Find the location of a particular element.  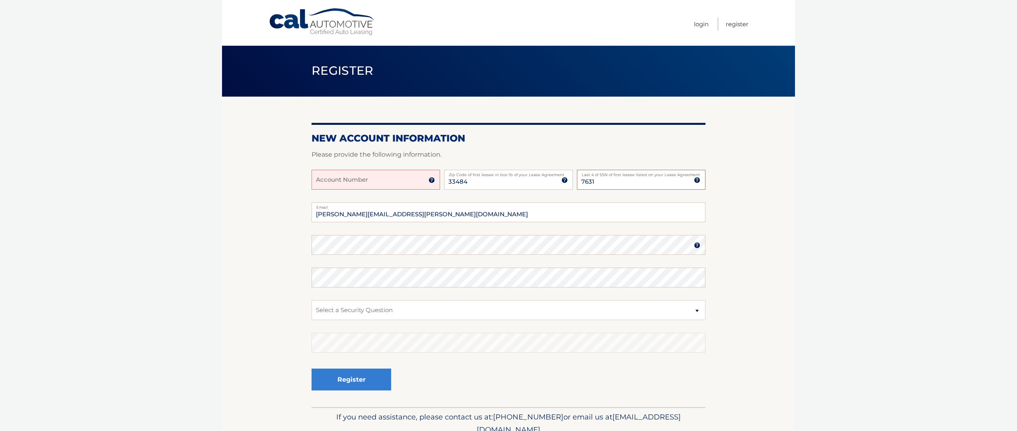

label: Zip Code of first lessee in box 1b of your Lease Agreement is located at coordinates (508, 173).